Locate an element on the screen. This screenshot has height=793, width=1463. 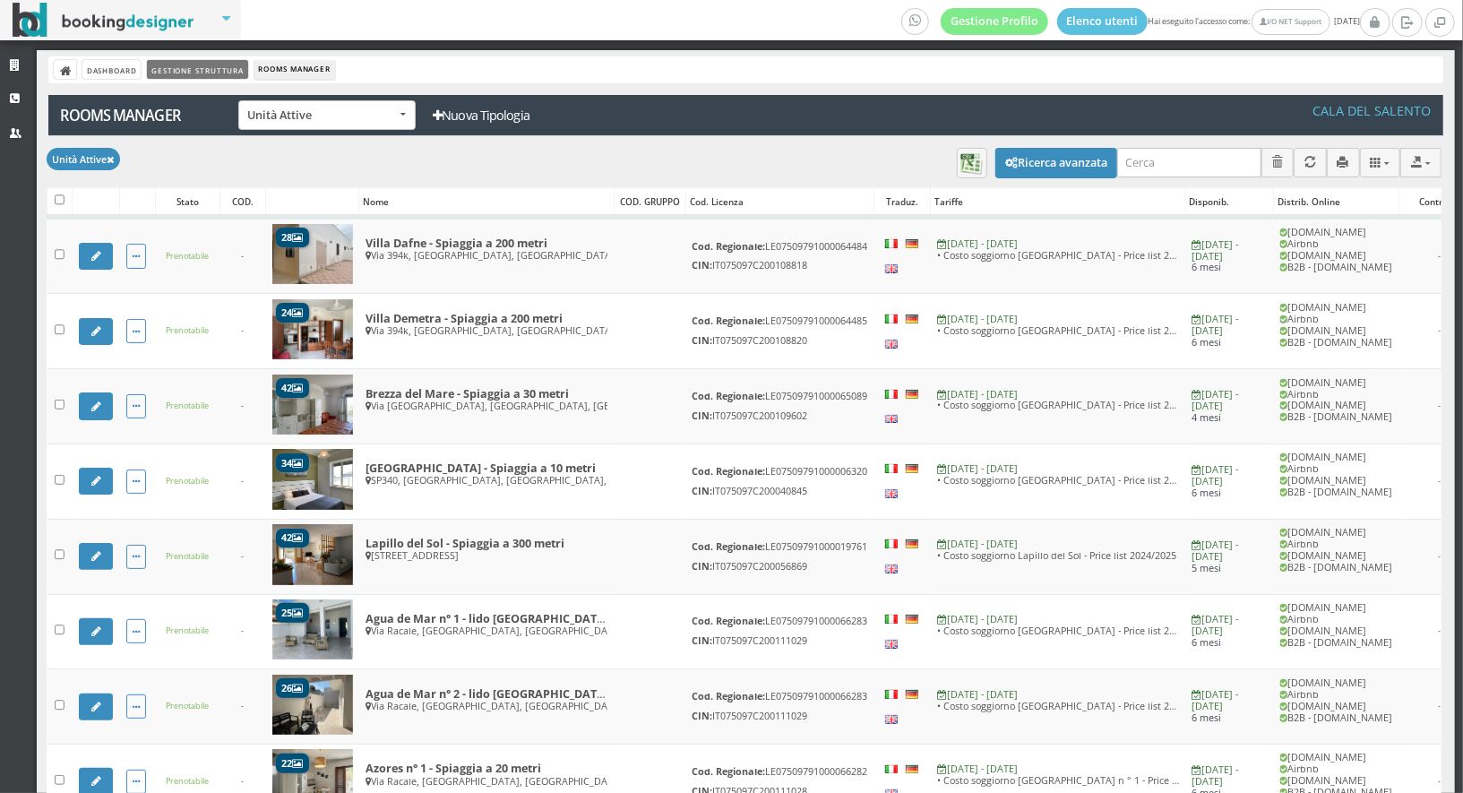
div: Disponib. is located at coordinates (1229, 202).